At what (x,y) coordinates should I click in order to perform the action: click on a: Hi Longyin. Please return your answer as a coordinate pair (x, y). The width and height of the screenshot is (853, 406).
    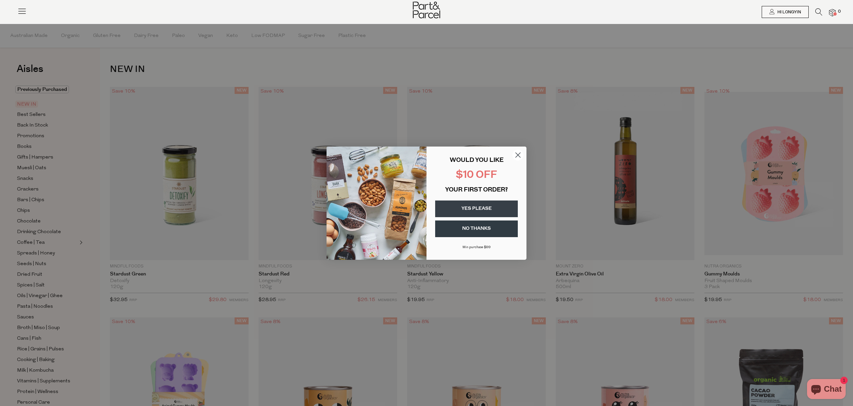
    Looking at the image, I should click on (785, 12).